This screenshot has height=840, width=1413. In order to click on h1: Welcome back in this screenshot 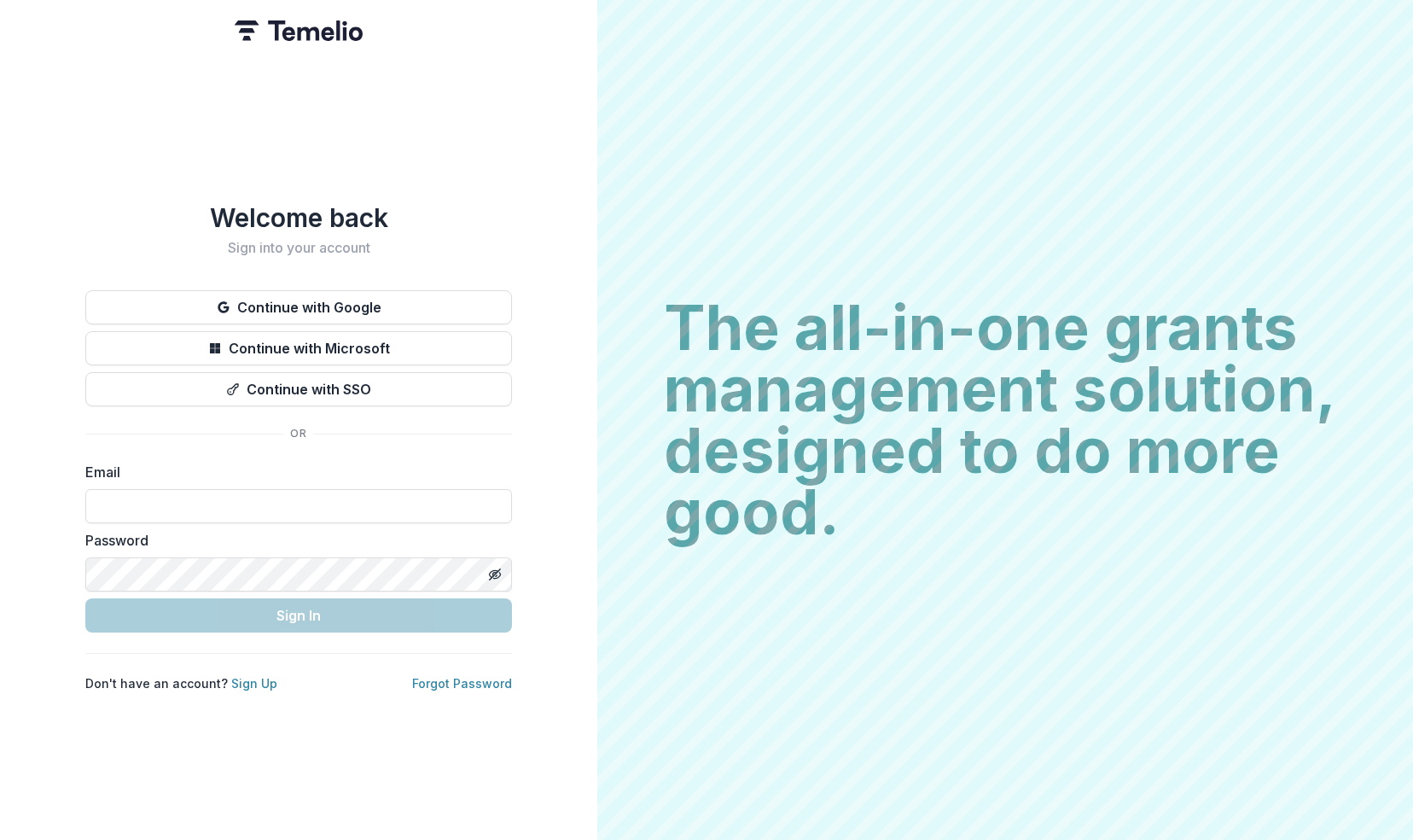, I will do `click(299, 217)`.